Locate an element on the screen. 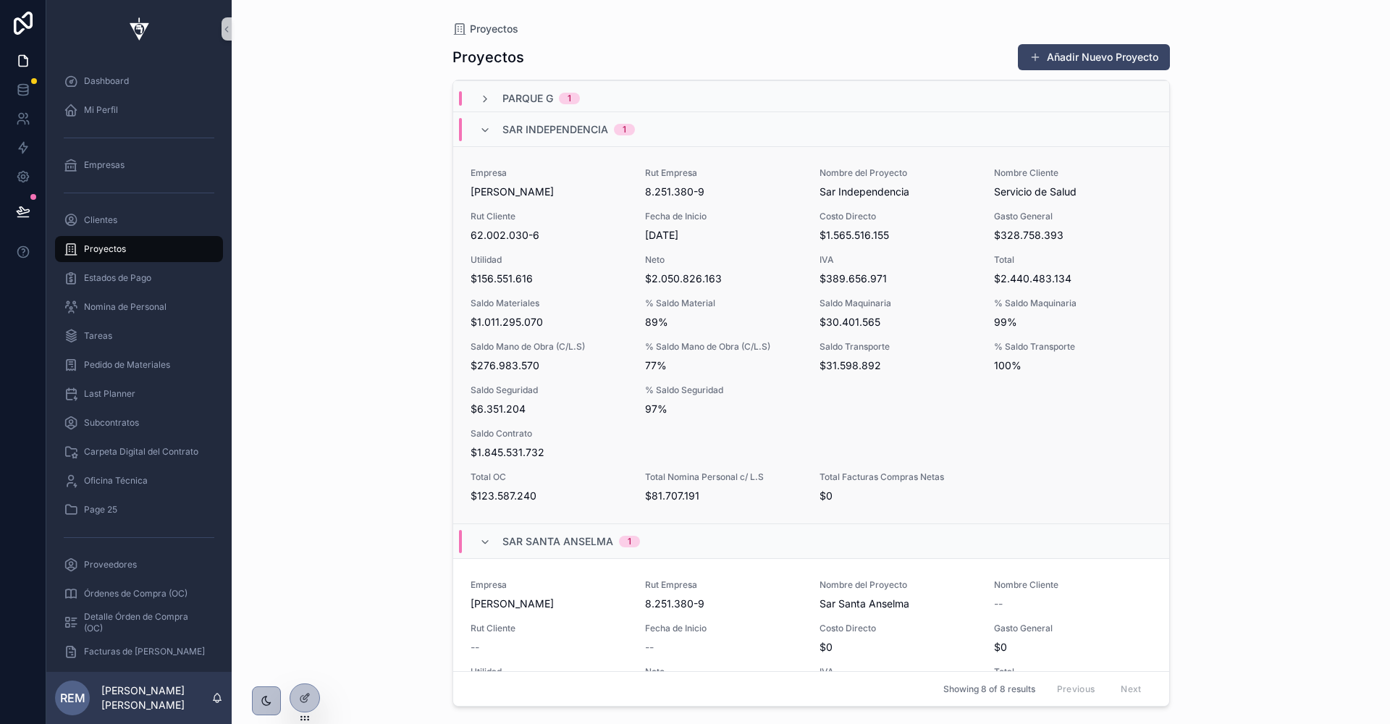 Image resolution: width=1390 pixels, height=724 pixels. a: Empresas is located at coordinates (139, 165).